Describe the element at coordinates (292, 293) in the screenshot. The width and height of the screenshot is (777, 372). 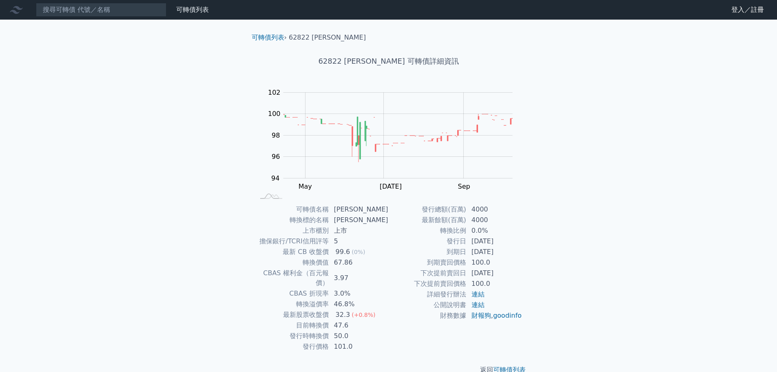
I see `td: CBAS 折現率` at that location.